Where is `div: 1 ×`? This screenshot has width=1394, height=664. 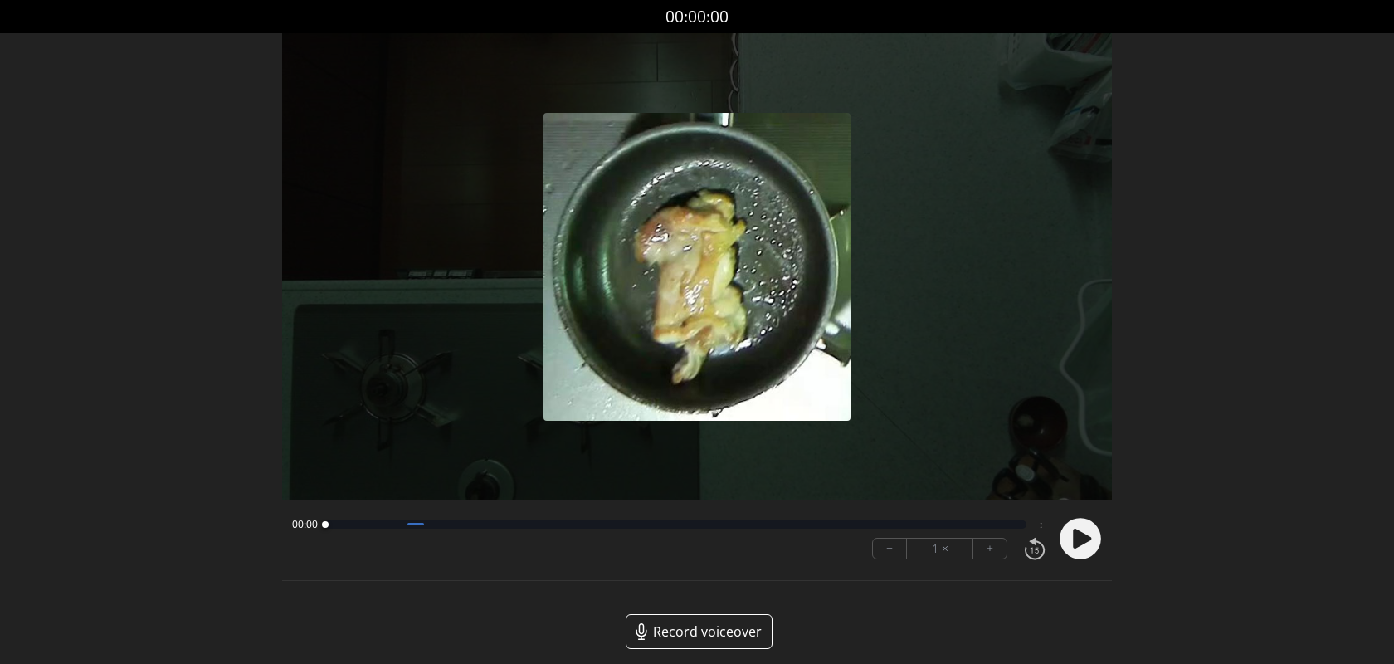 div: 1 × is located at coordinates (940, 549).